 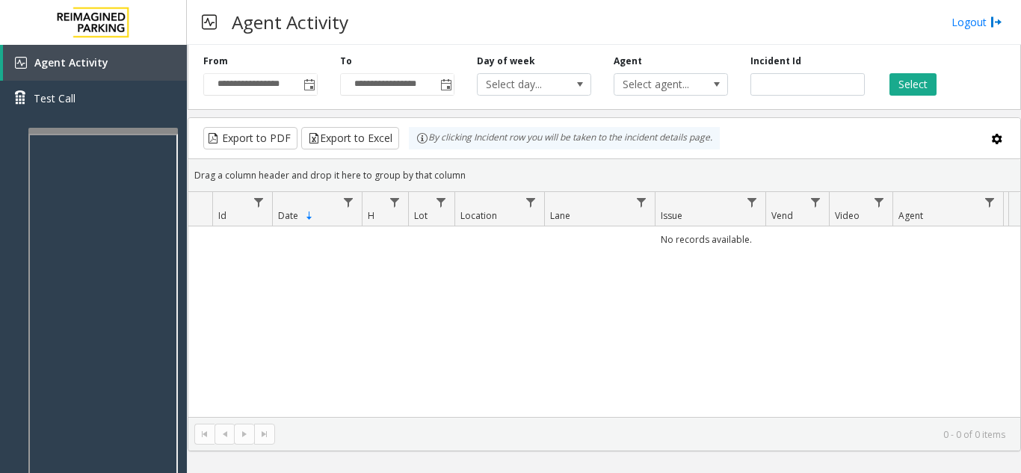 What do you see at coordinates (371, 215) in the screenshot?
I see `span: H` at bounding box center [371, 215].